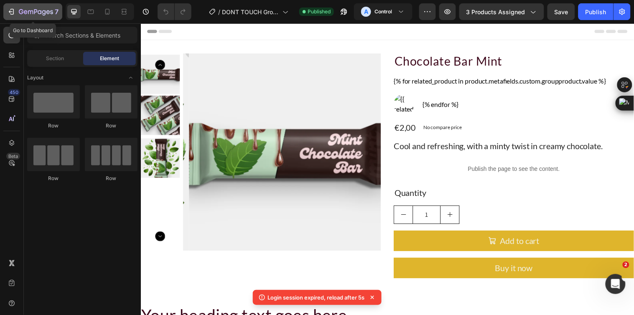  What do you see at coordinates (314, 194) in the screenshot?
I see `button: increment` at bounding box center [314, 194].